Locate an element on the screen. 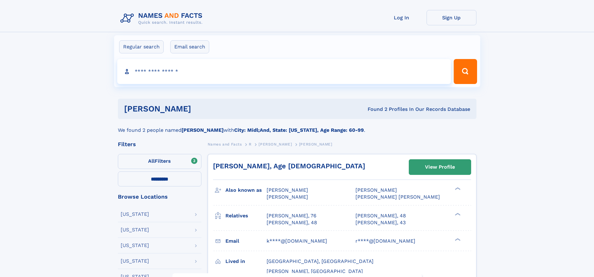 The image size is (594, 277). h3: Relatives is located at coordinates (246, 215).